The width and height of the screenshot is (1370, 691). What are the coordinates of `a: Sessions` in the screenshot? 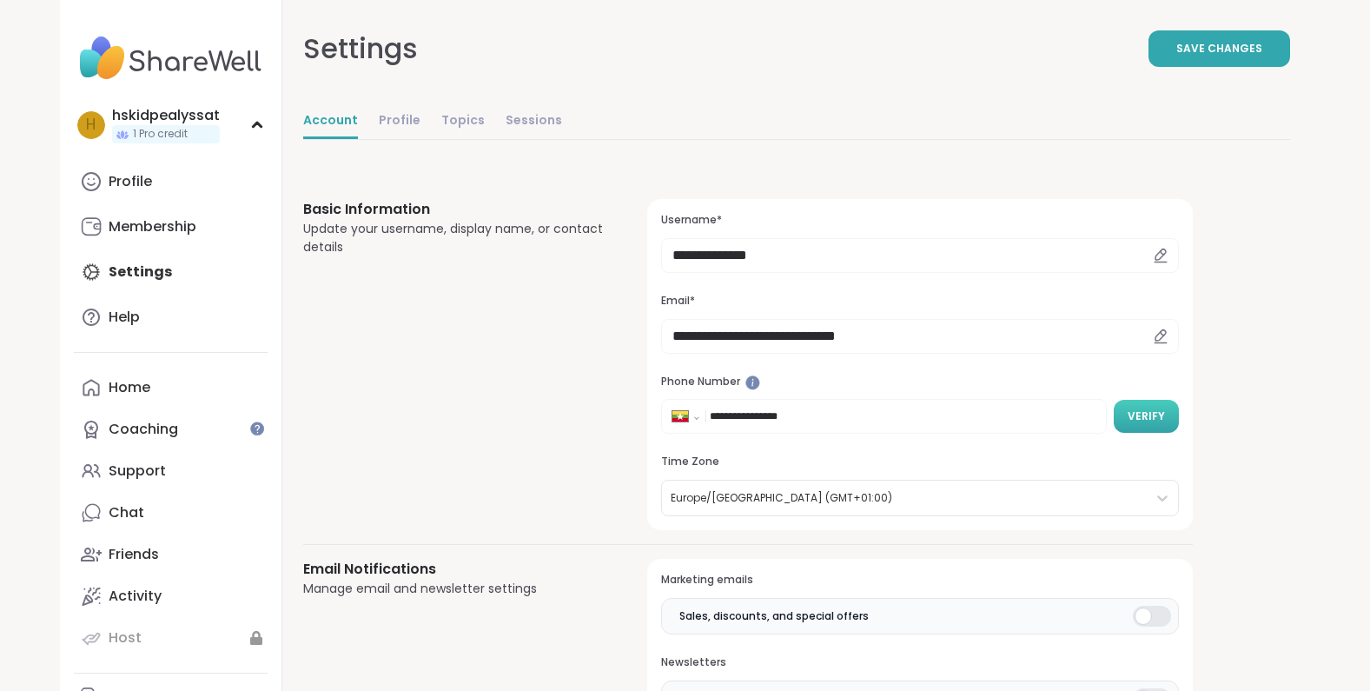 It's located at (533, 122).